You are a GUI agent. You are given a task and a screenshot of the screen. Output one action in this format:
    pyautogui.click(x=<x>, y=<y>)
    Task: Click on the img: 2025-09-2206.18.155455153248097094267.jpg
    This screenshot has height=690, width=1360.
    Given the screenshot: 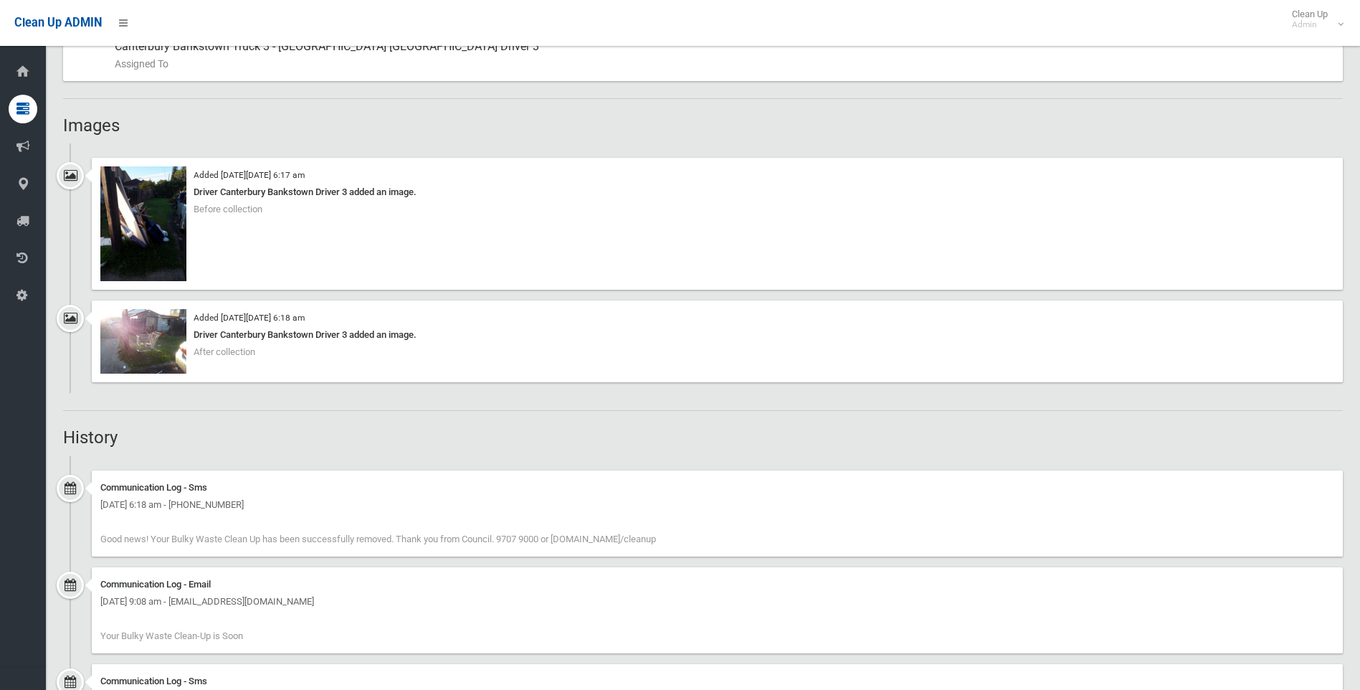 What is the action you would take?
    pyautogui.click(x=143, y=341)
    